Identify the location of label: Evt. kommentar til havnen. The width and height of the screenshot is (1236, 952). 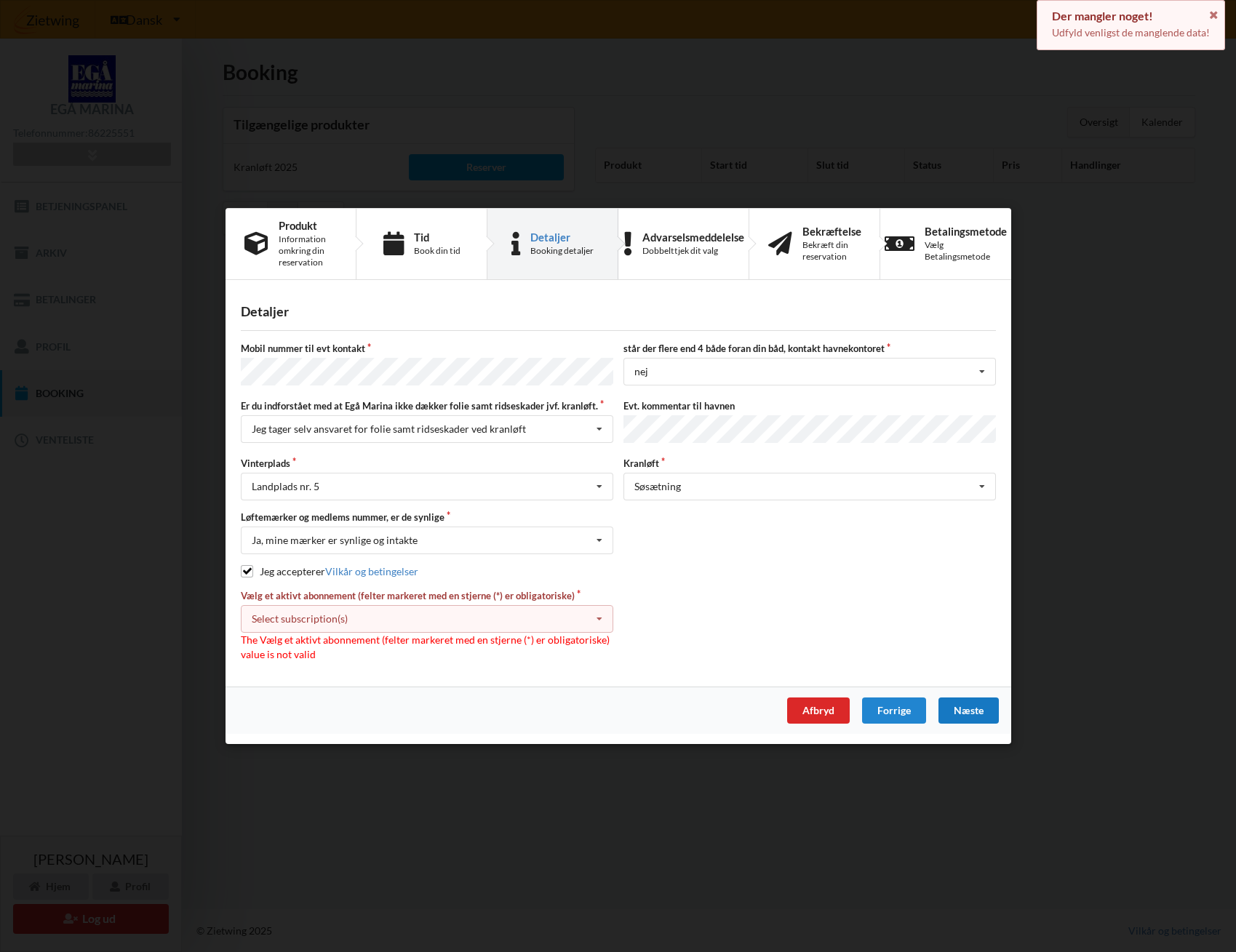
(810, 406).